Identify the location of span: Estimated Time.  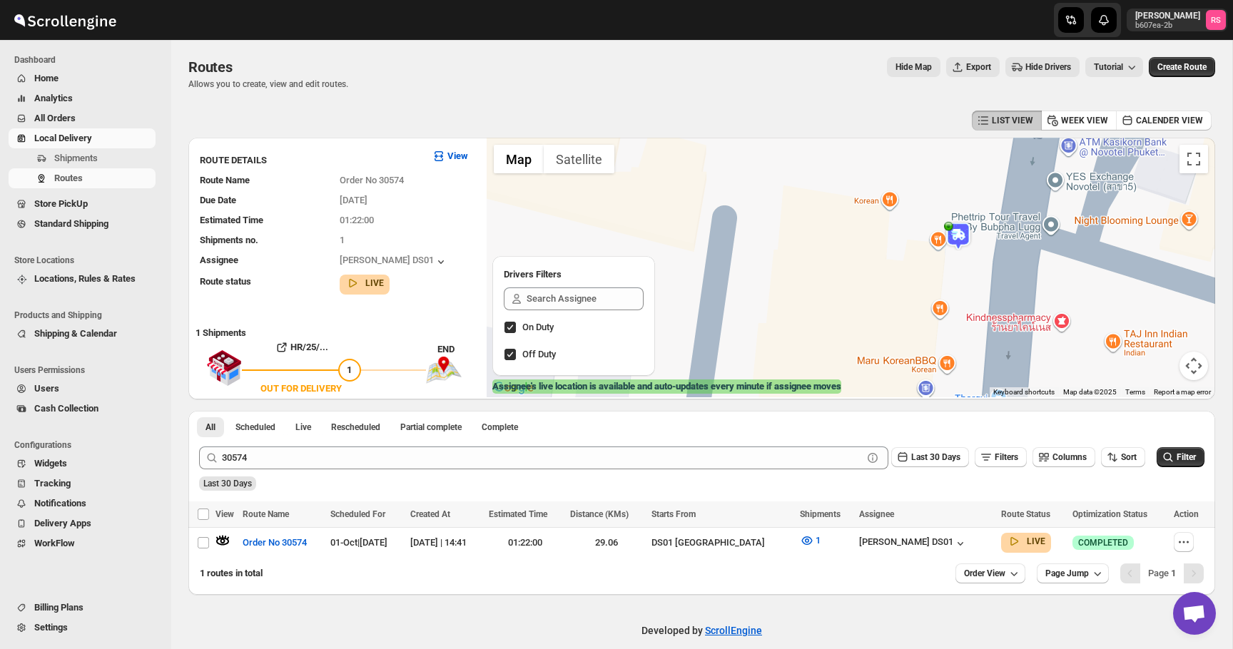
(518, 515).